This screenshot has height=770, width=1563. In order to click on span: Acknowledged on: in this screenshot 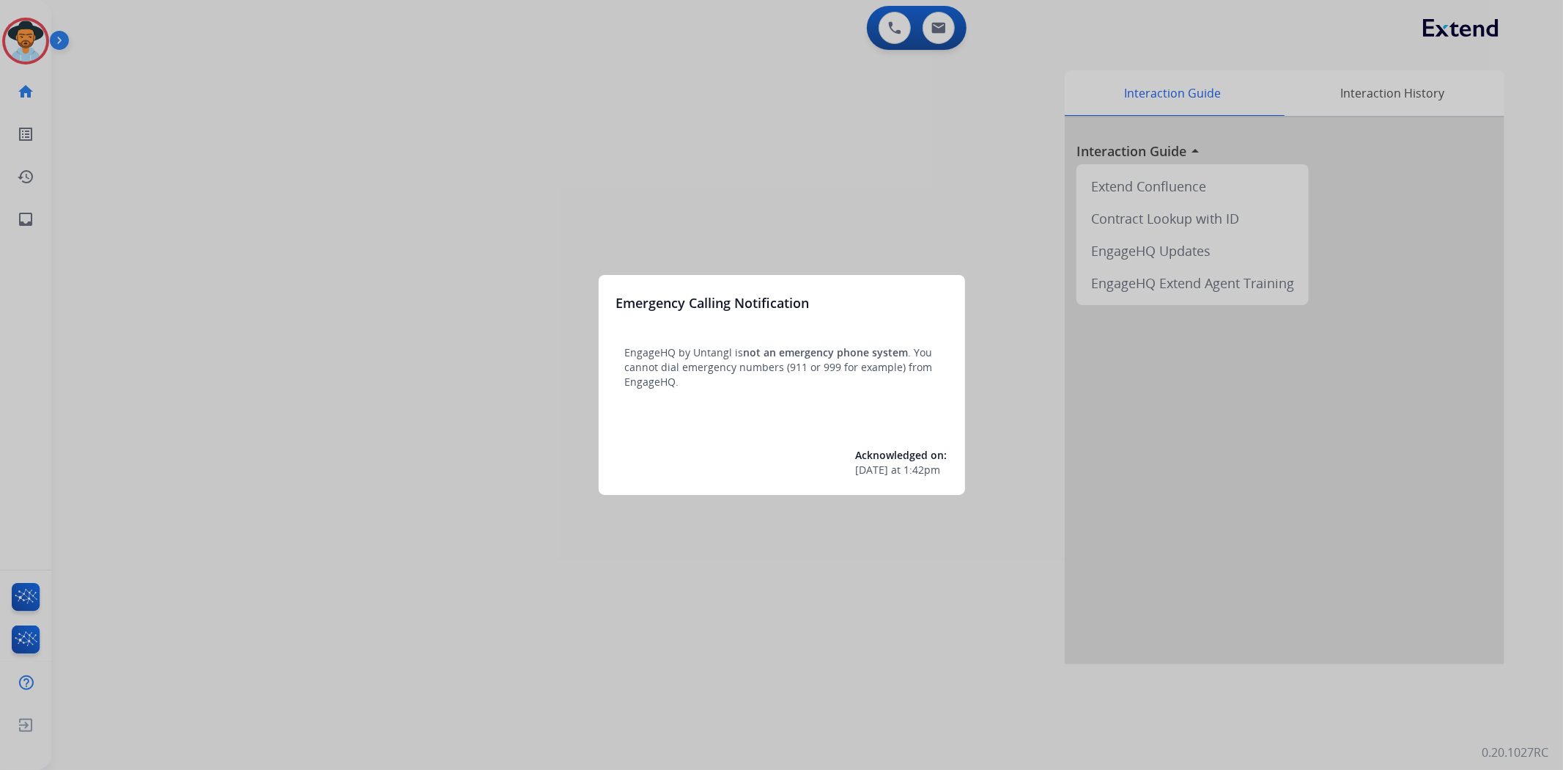, I will do `click(902, 454)`.